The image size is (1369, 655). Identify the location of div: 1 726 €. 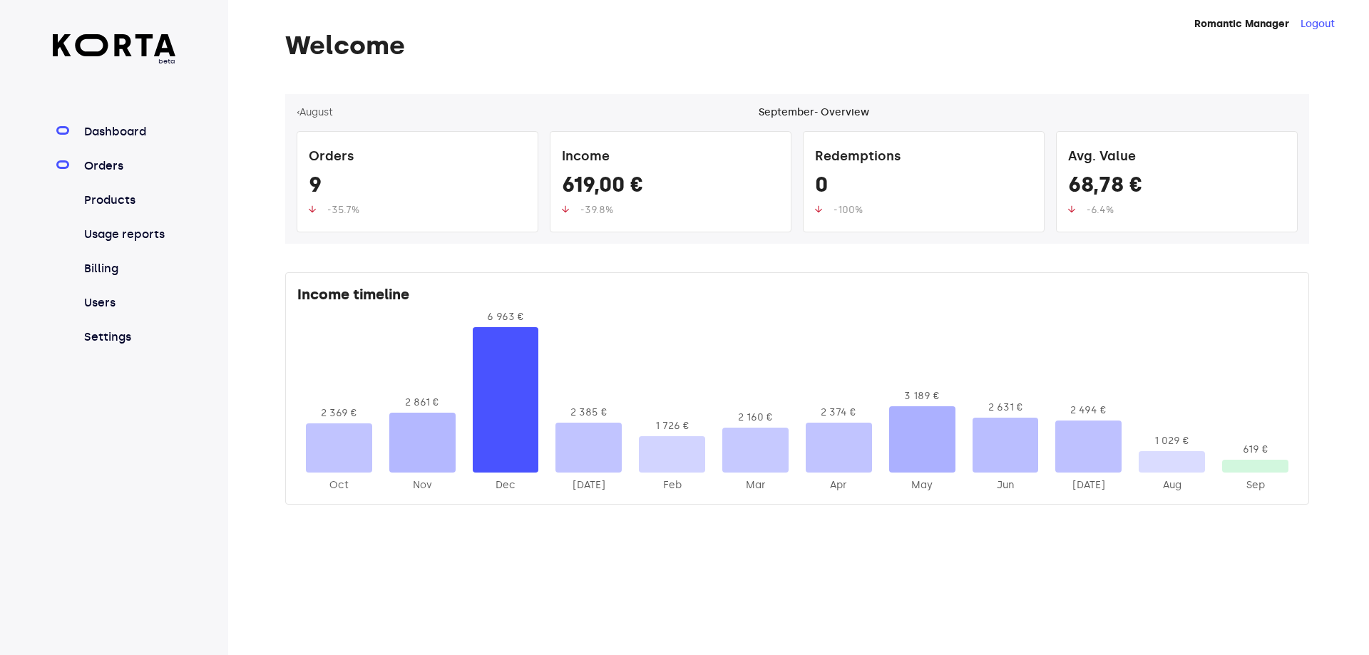
(672, 427).